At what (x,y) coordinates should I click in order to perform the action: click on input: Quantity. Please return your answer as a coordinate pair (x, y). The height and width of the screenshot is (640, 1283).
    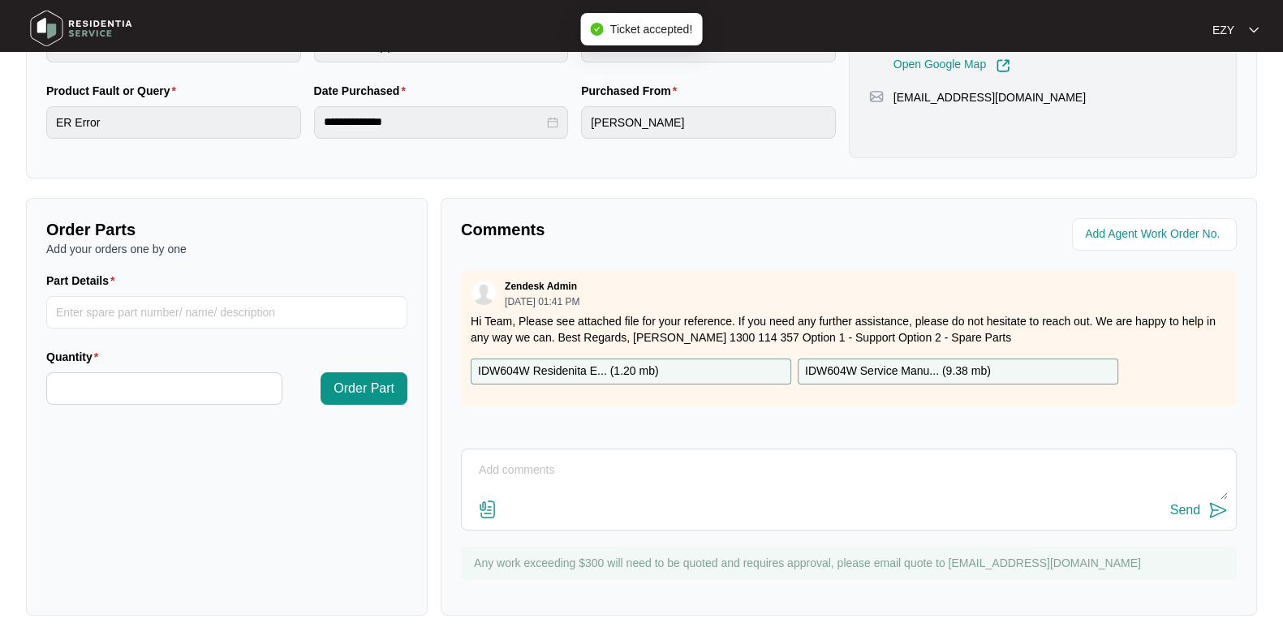
    Looking at the image, I should click on (164, 389).